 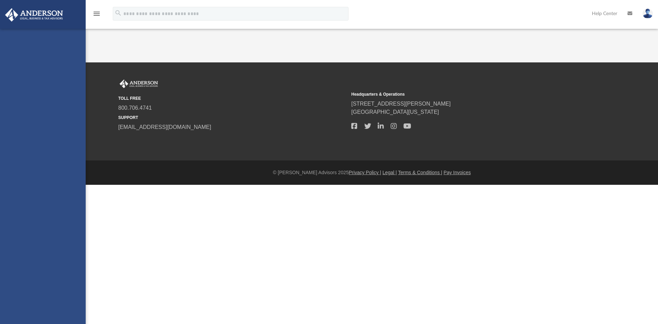 I want to click on a: 800.706.4741, so click(x=135, y=108).